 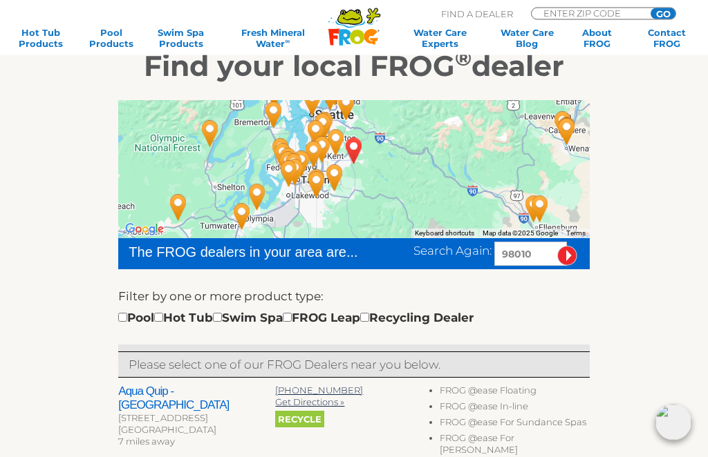 What do you see at coordinates (283, 157) in the screenshot?
I see `div: Aqua Spas & Pools - 26 miles away.` at bounding box center [283, 157].